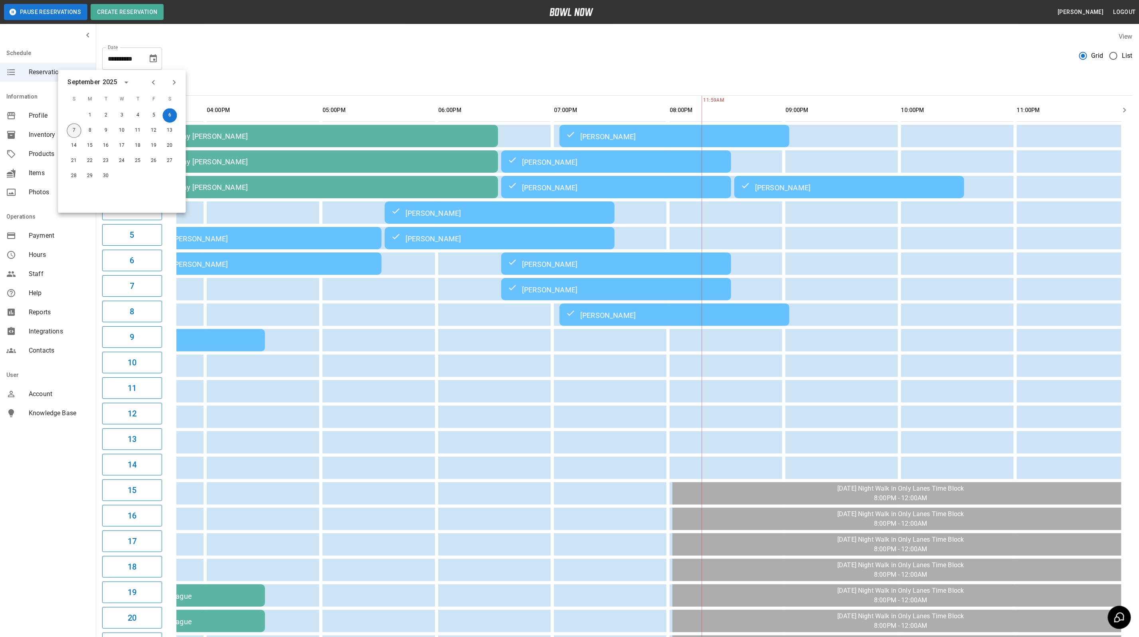 The image size is (1139, 637). I want to click on button: Choose date, selected date is Sep 6, 2025, so click(153, 59).